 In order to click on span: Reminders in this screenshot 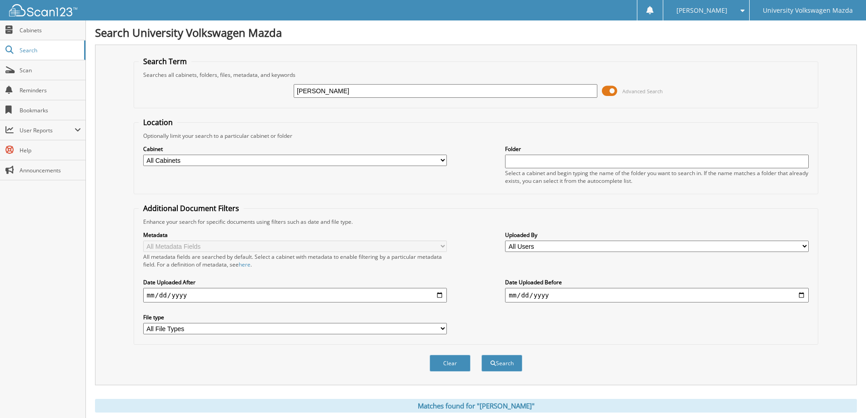, I will do `click(50, 90)`.